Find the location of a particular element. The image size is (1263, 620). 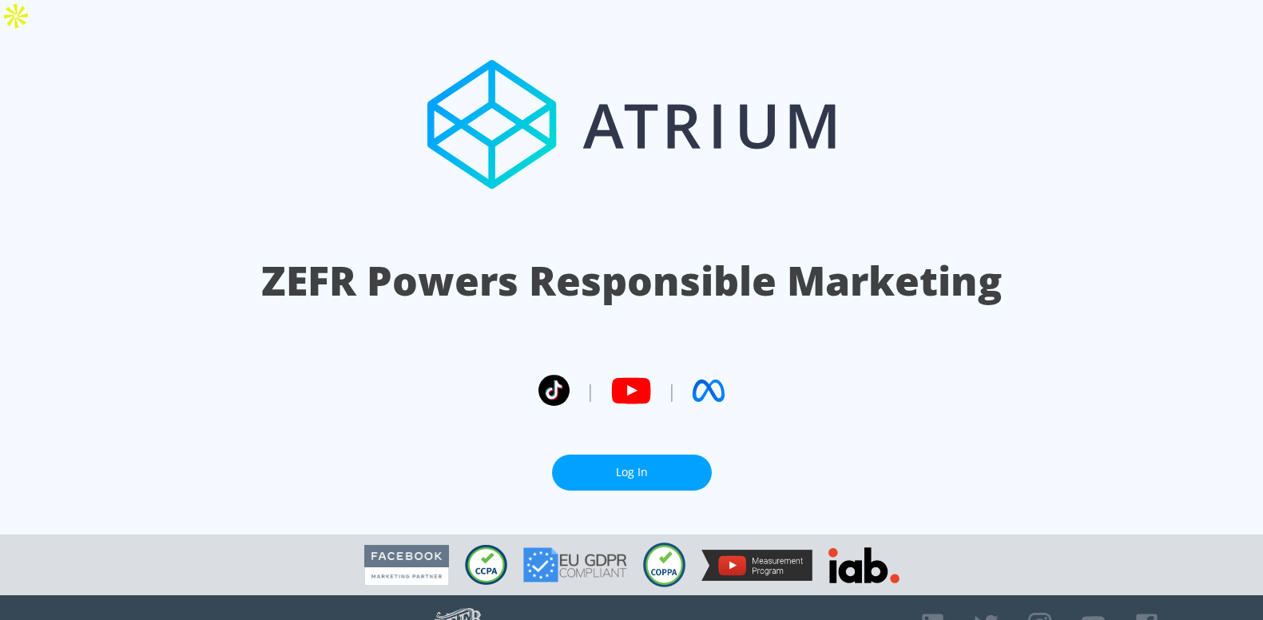

img: COPPA Compliant is located at coordinates (664, 565).